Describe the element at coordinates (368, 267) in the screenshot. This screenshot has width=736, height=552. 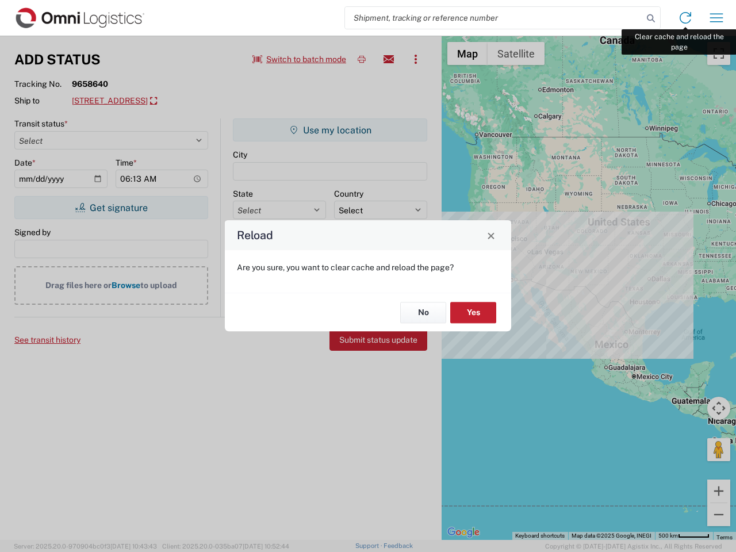
I see `p: Are you sure, you want to clear cache and reload the page?` at that location.